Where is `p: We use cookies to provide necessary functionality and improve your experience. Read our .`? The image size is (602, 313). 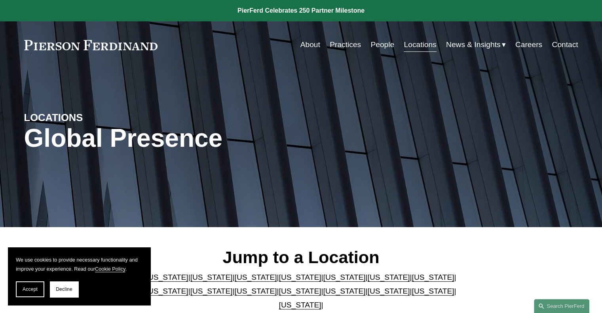 p: We use cookies to provide necessary functionality and improve your experience. Read our . is located at coordinates (79, 265).